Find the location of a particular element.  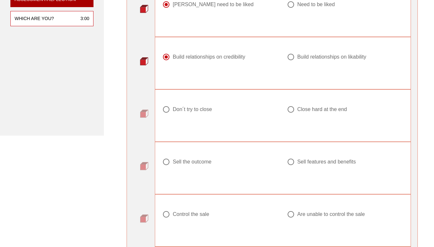

div: Close hard at the end is located at coordinates (322, 110).